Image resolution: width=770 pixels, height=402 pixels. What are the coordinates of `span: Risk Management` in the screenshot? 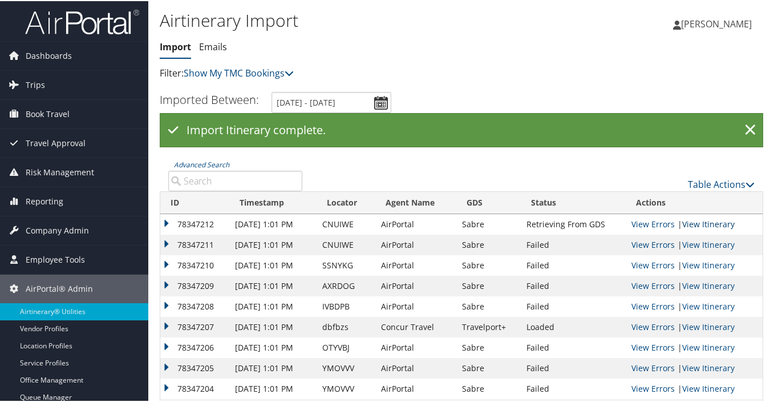 It's located at (60, 171).